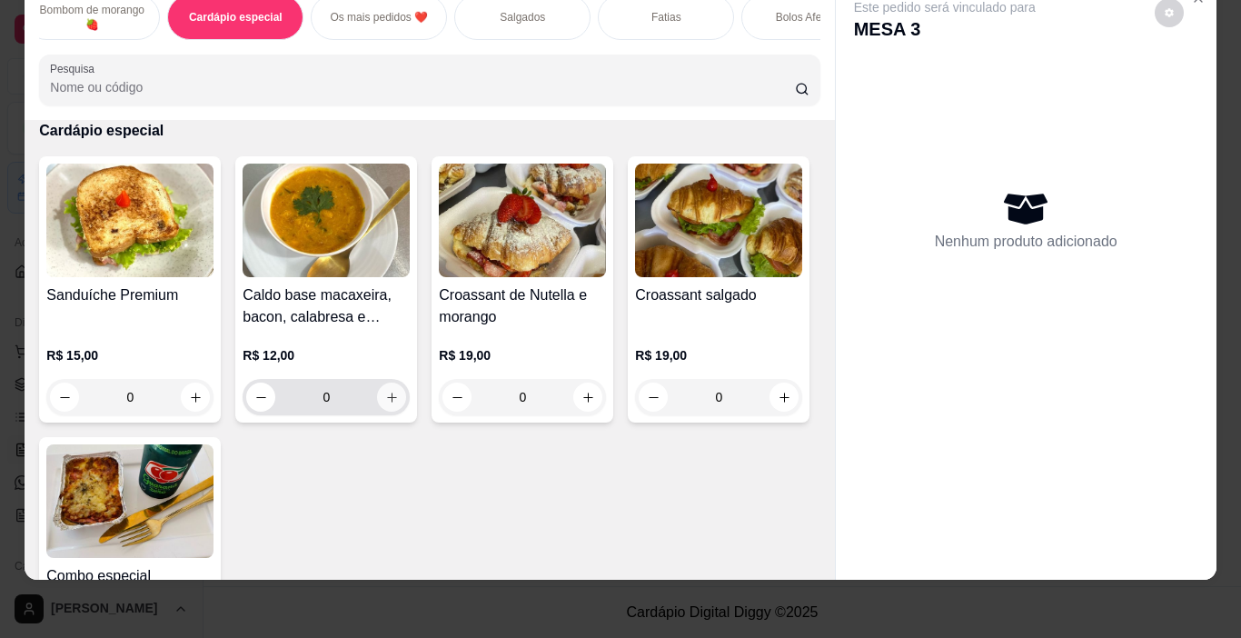 This screenshot has height=638, width=1241. Describe the element at coordinates (718, 295) in the screenshot. I see `h4: Croassant salgado` at that location.